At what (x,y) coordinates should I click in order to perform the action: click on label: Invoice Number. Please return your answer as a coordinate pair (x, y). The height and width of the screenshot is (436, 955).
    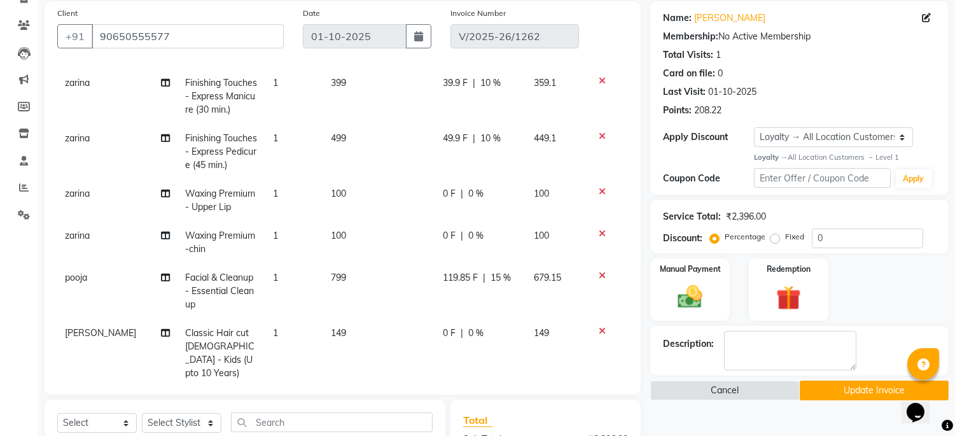
    Looking at the image, I should click on (478, 13).